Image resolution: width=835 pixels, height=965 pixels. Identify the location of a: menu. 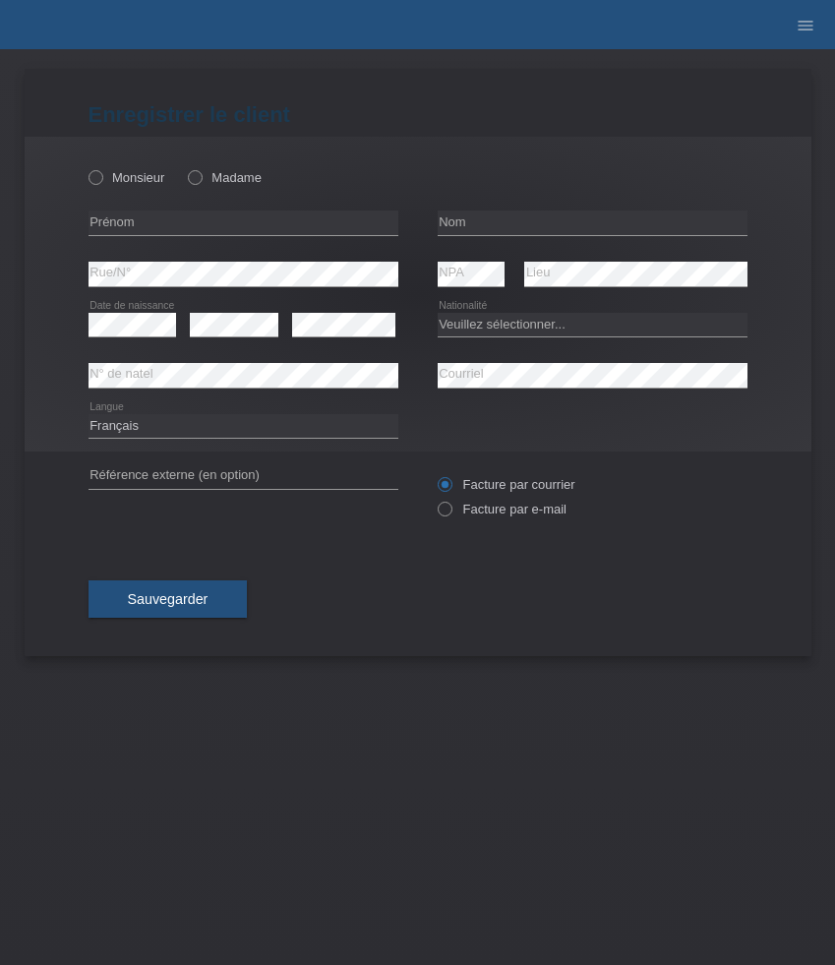
(806, 25).